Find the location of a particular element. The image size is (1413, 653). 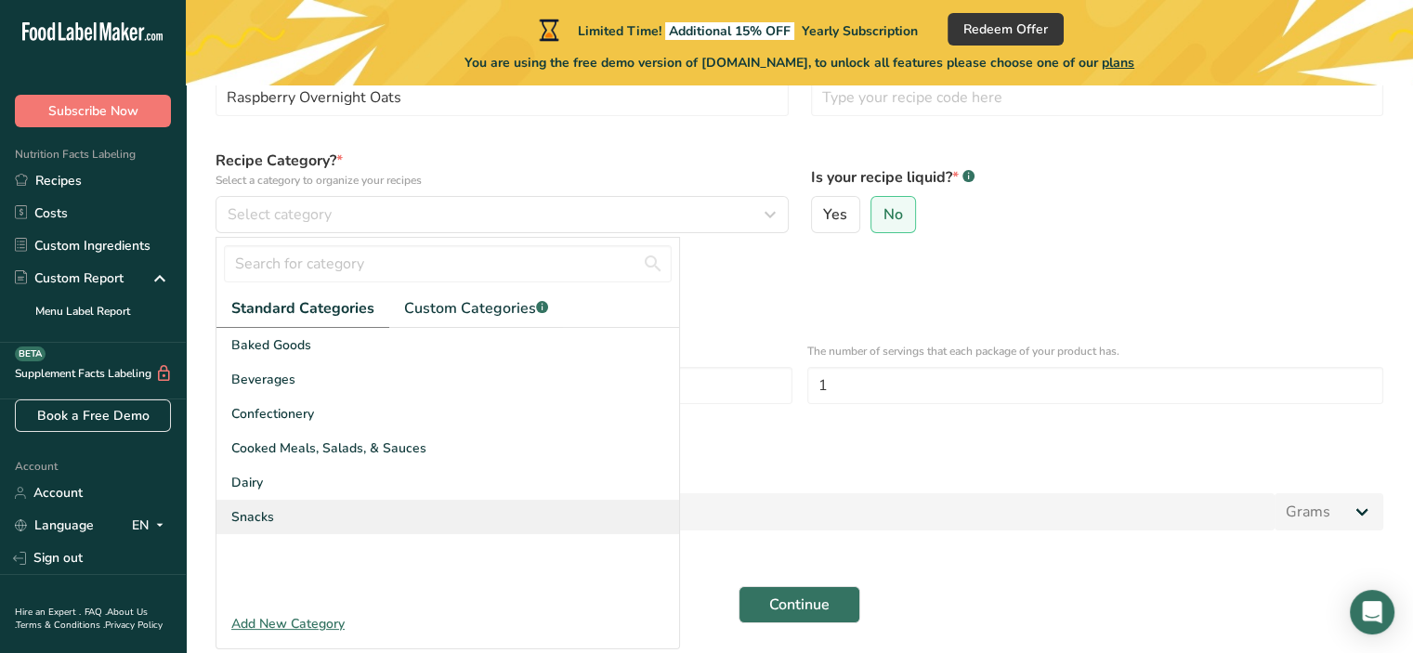

div: BETA is located at coordinates (30, 354).